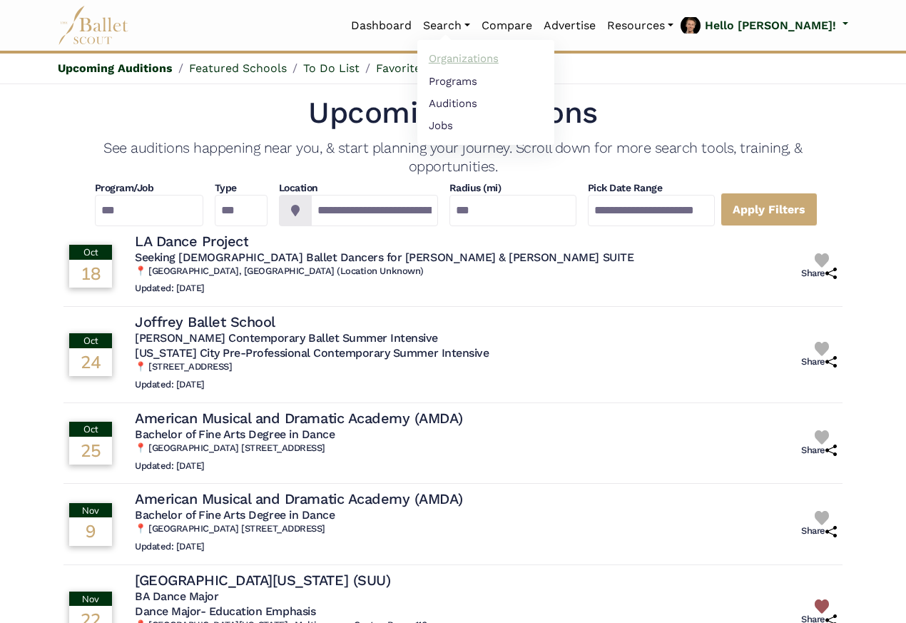  I want to click on a: Featured Schools, so click(238, 68).